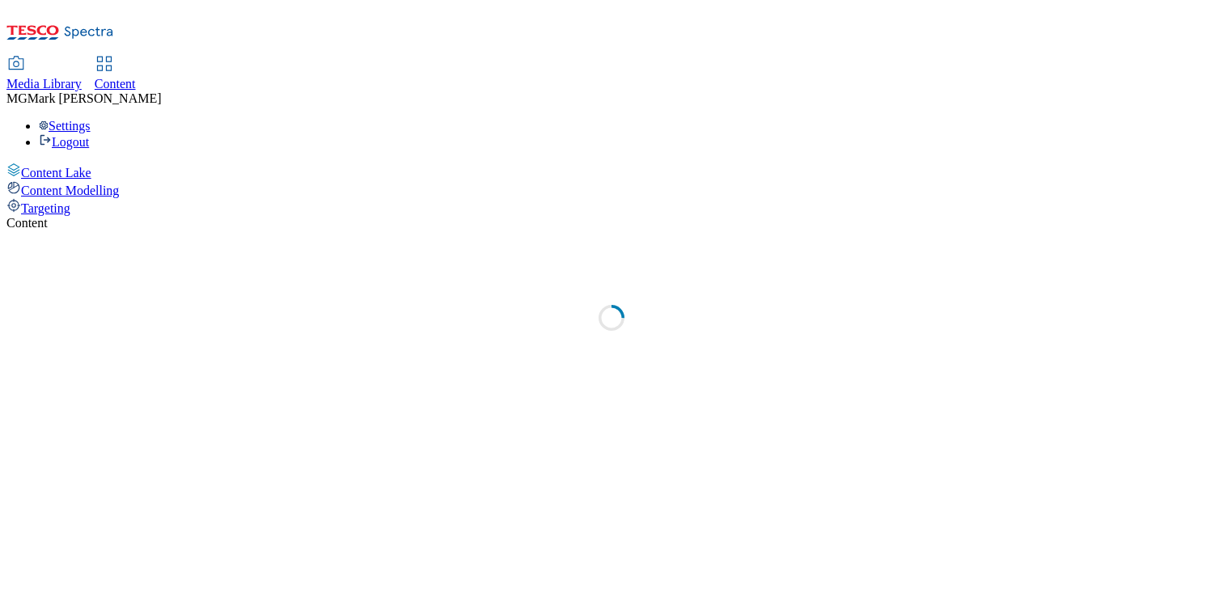 The image size is (1223, 613). What do you see at coordinates (56, 172) in the screenshot?
I see `span: Content Lake` at bounding box center [56, 172].